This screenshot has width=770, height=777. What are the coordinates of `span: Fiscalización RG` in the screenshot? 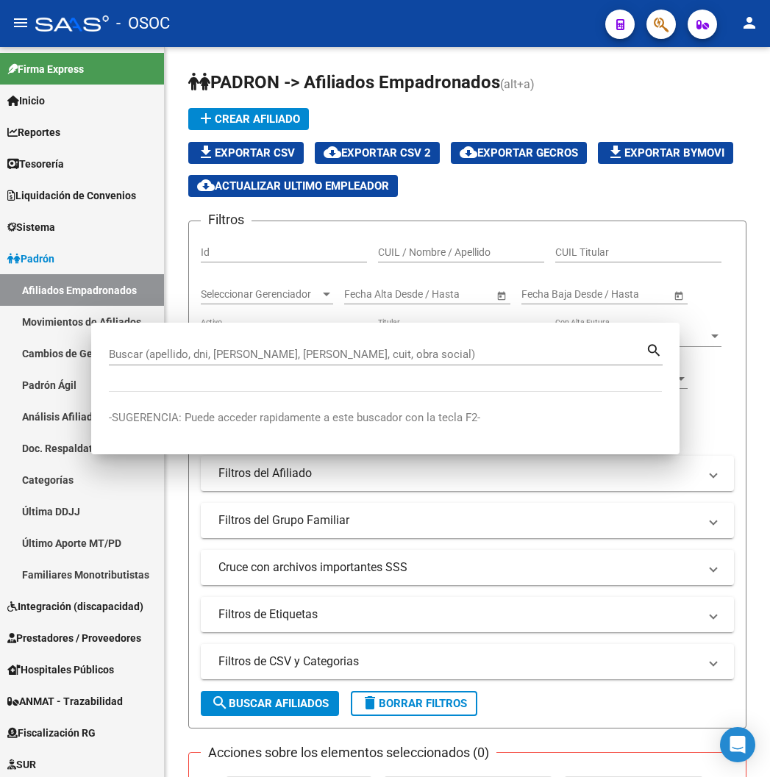 It's located at (51, 733).